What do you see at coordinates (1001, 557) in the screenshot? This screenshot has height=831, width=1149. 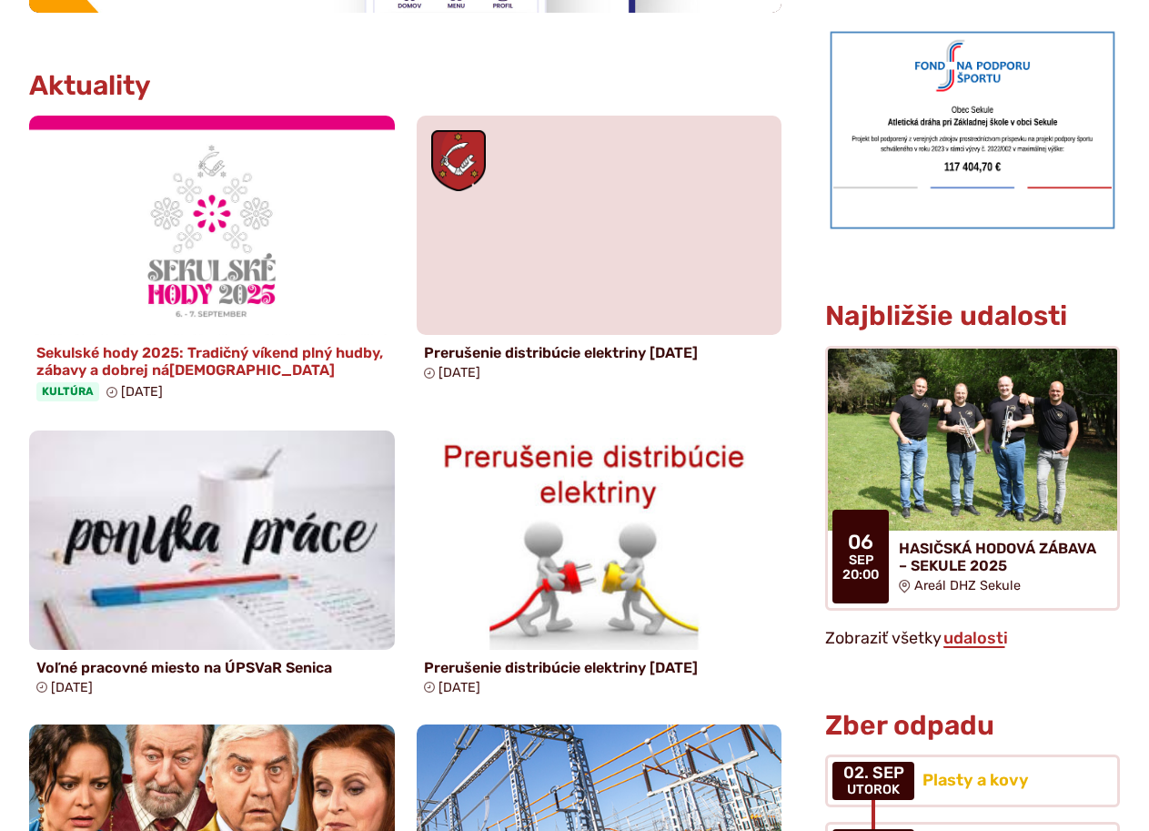 I see `h4: HASIČSKÁ HODOVÁ ZÁBAVA – SEKULE 2025` at bounding box center [1001, 557].